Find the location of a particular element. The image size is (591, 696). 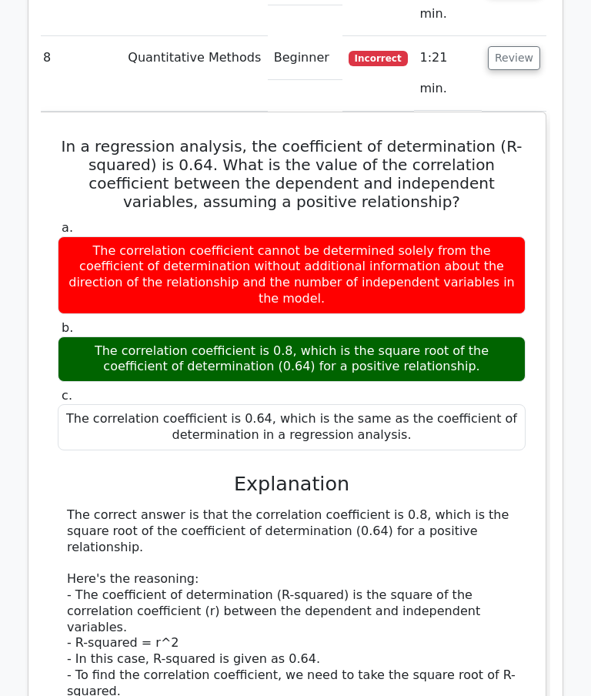

td: Beginner is located at coordinates (305, 58).